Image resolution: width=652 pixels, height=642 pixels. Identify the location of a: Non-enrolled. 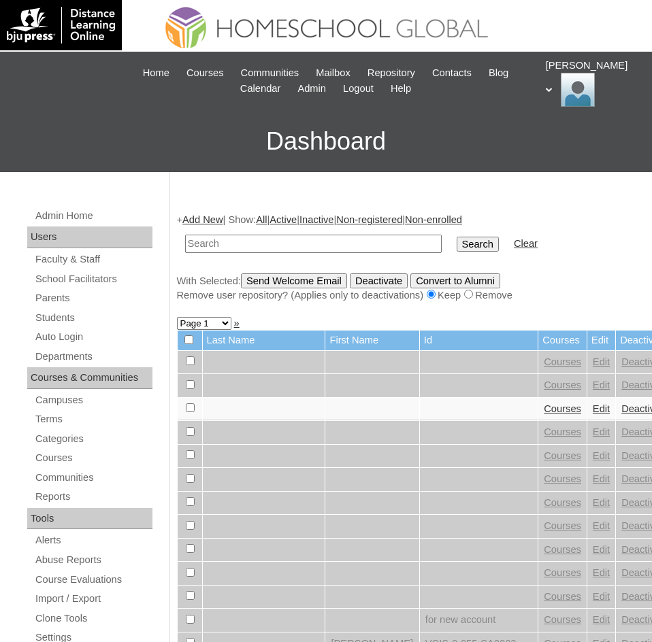
(433, 220).